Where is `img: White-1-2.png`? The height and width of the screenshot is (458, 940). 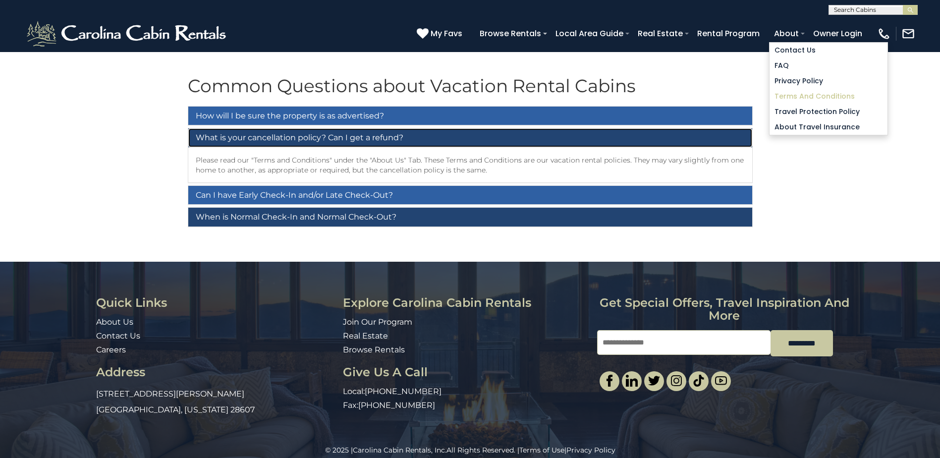
img: White-1-2.png is located at coordinates (127, 34).